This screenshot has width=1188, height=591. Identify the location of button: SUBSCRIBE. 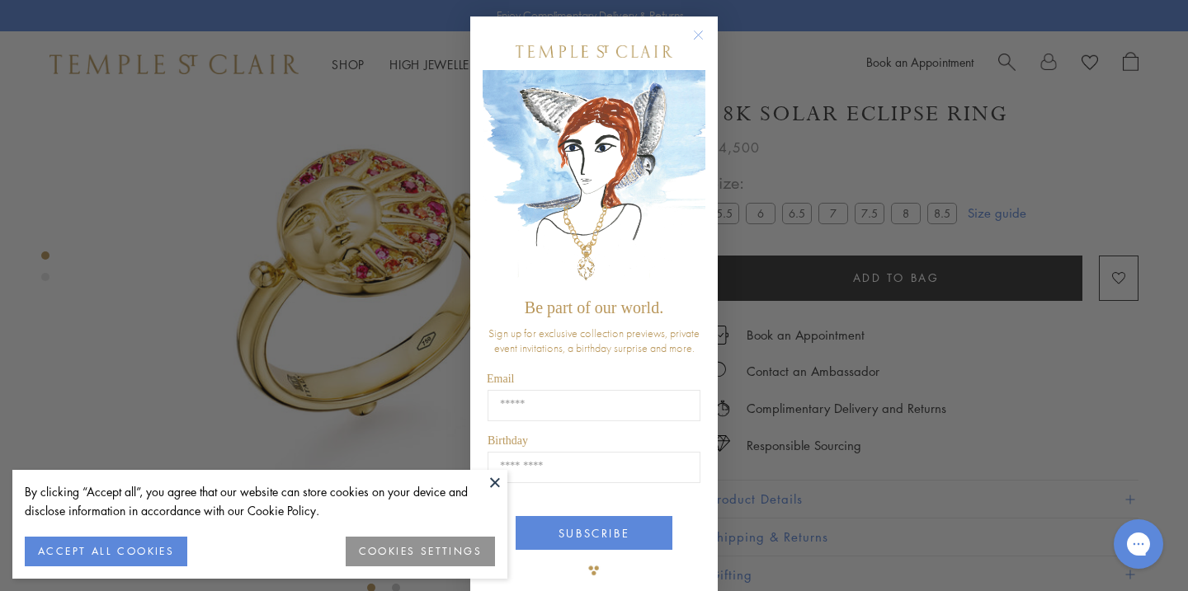
(594, 533).